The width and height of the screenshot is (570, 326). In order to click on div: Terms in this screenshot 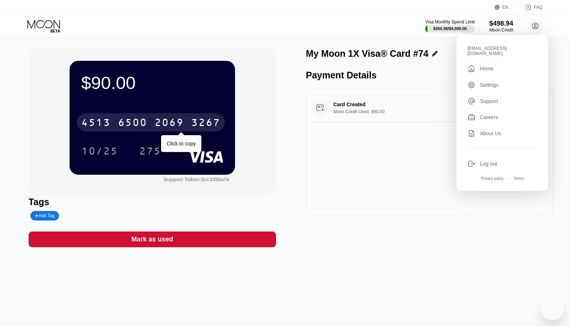, I will do `click(518, 178)`.